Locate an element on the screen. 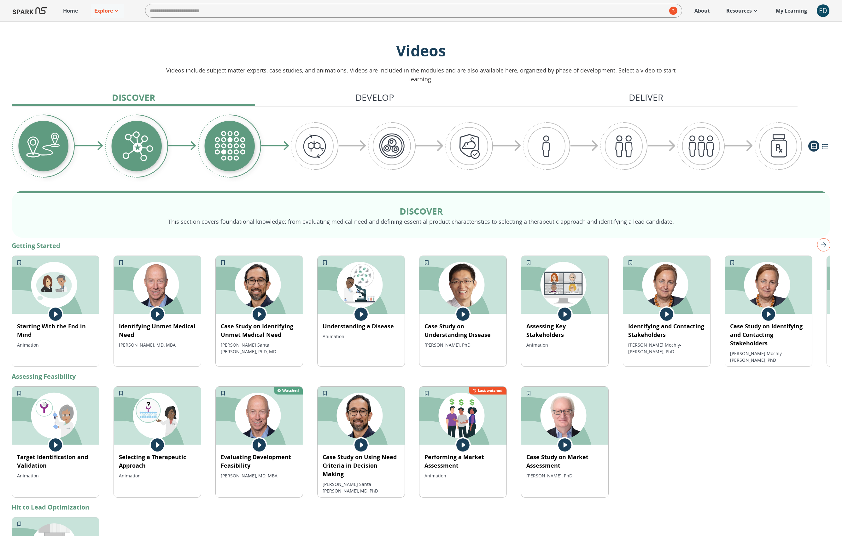 The image size is (842, 536). img: 1961034149-6aa987d903d7f3ecd227509d57ba8b22997a8cc2504534695e0eae4d61ddaf58-d is located at coordinates (259, 285).